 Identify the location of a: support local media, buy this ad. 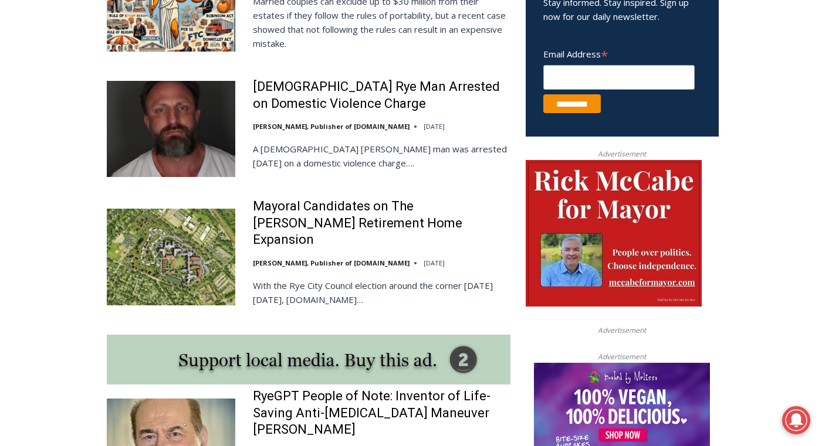
(309, 360).